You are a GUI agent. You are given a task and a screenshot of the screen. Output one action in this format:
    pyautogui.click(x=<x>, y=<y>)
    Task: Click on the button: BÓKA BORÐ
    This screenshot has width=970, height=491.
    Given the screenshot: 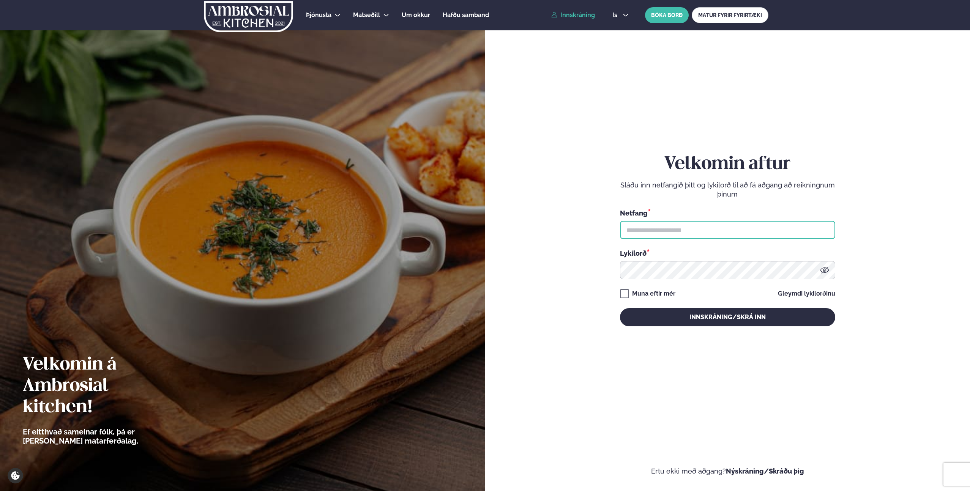 What is the action you would take?
    pyautogui.click(x=666, y=15)
    